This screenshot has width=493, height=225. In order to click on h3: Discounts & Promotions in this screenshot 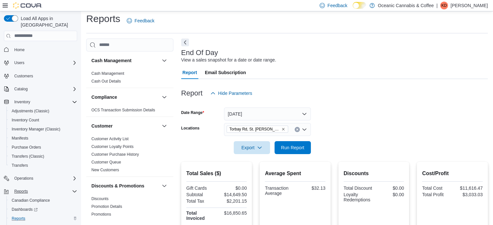, I will do `click(118, 186)`.